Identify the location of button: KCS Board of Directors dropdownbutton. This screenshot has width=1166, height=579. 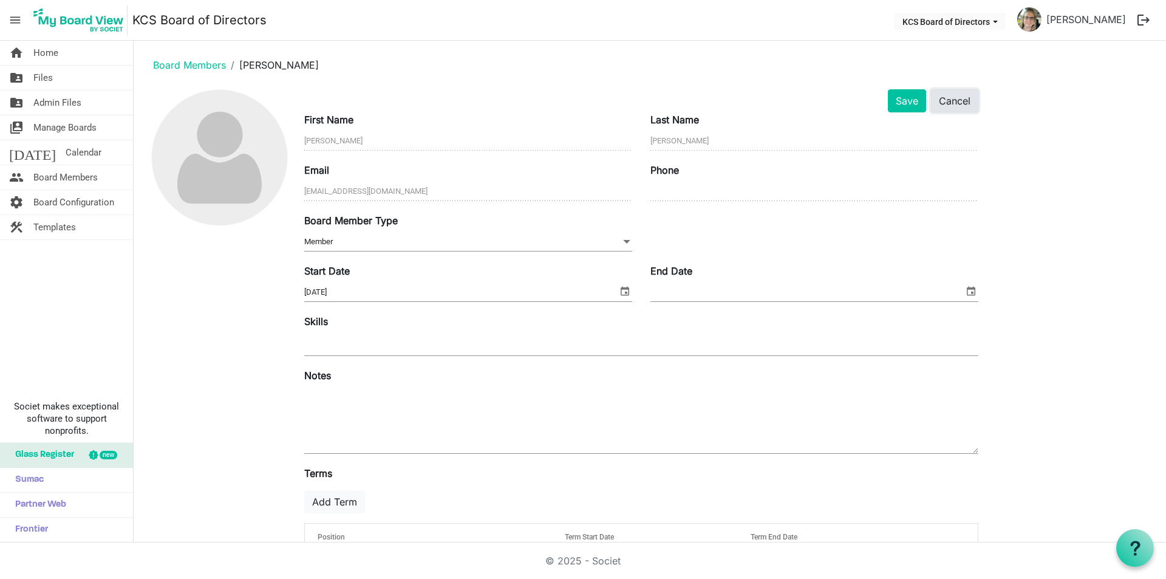
(950, 21).